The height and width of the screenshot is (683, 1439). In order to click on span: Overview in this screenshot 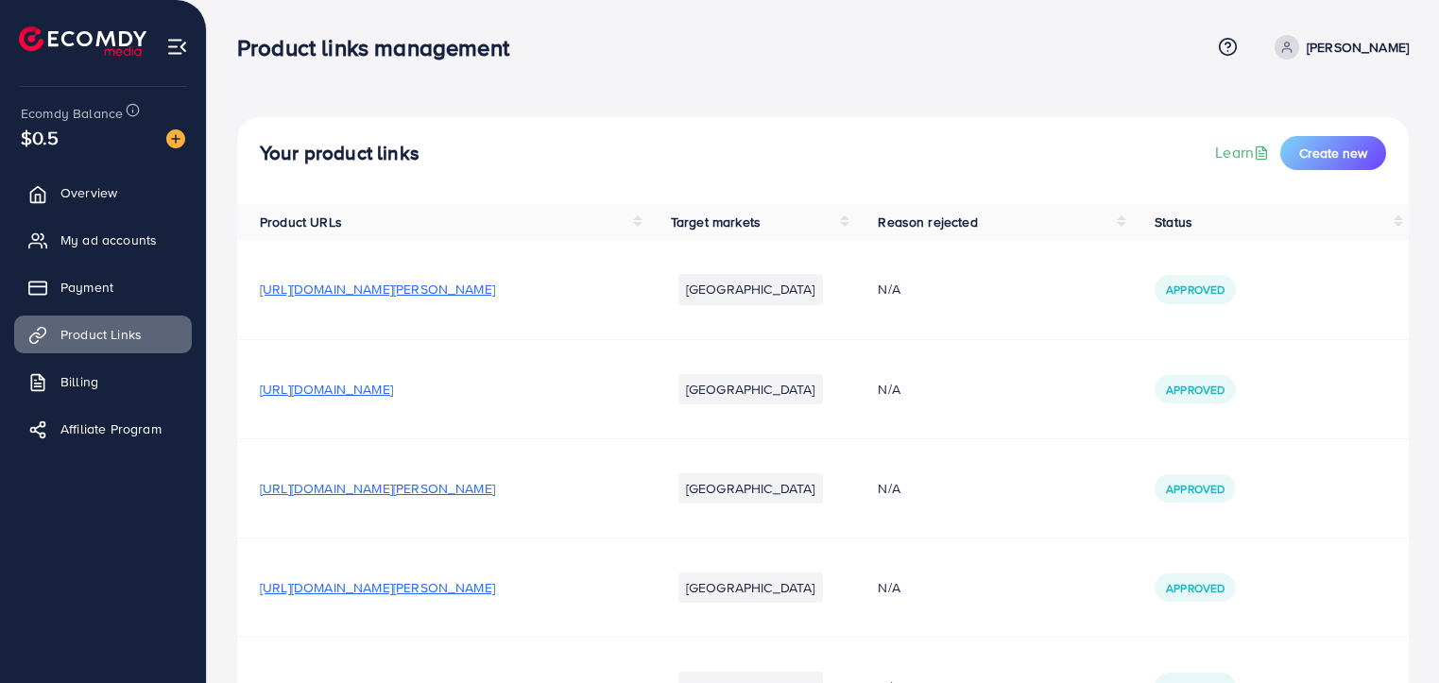, I will do `click(89, 193)`.